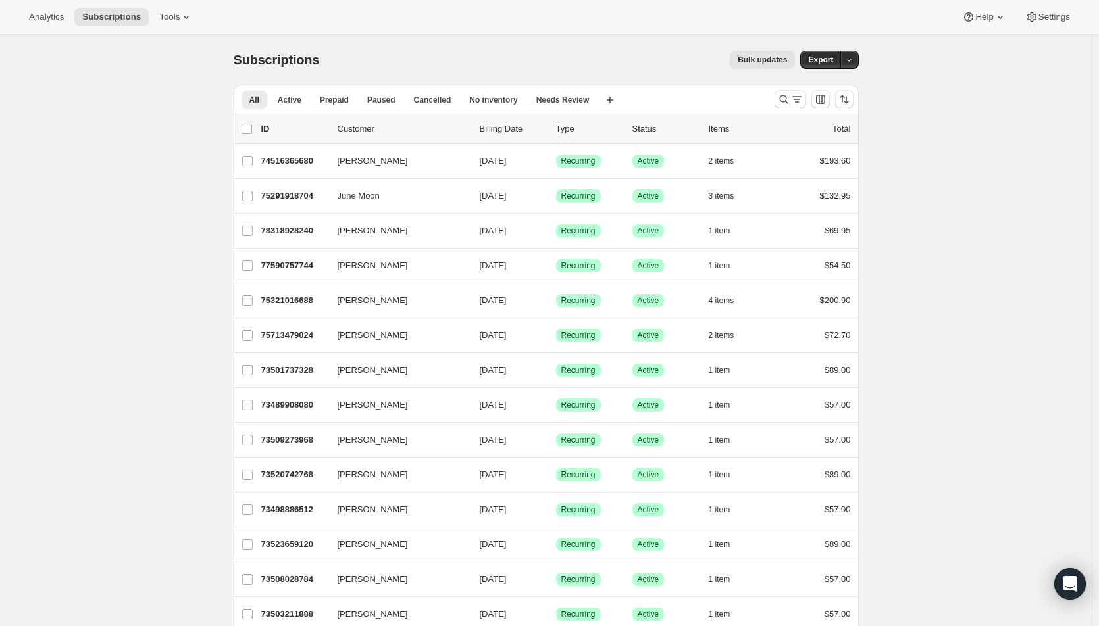 The height and width of the screenshot is (626, 1099). What do you see at coordinates (844, 99) in the screenshot?
I see `button: Sort the results` at bounding box center [844, 99].